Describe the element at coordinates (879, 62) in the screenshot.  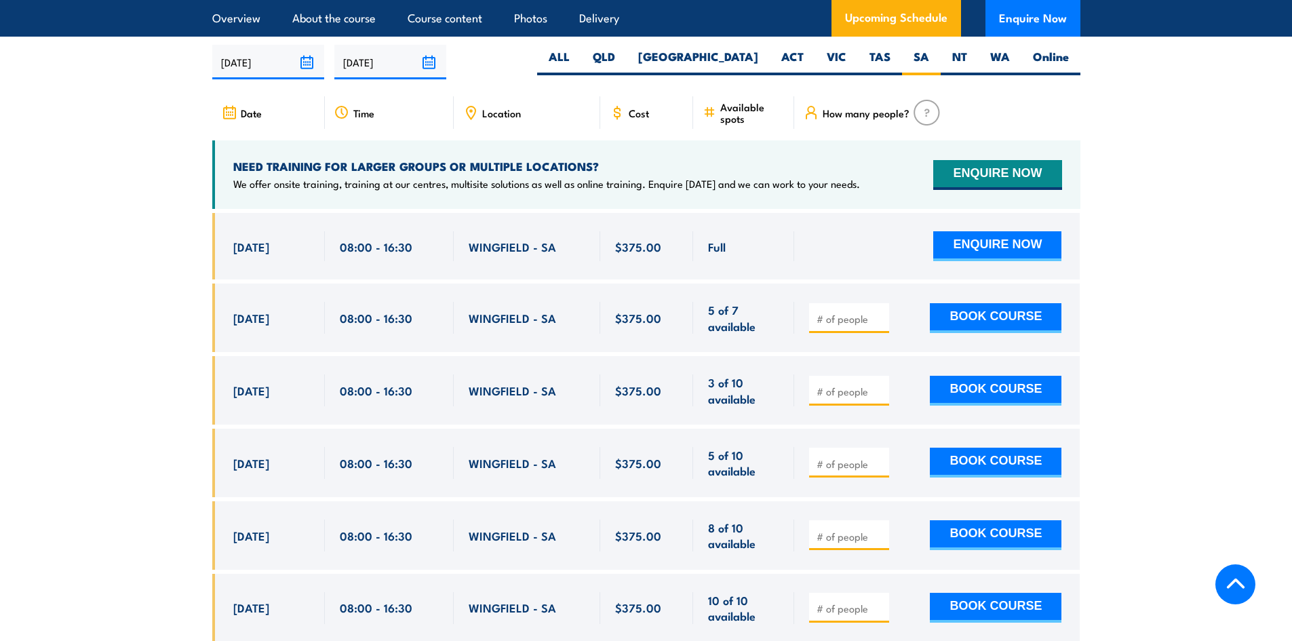
I see `label: TAS` at that location.